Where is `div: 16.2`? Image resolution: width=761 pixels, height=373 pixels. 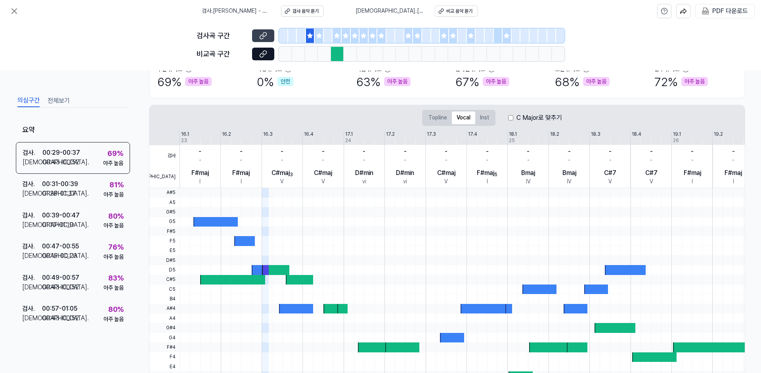
div: 16.2 is located at coordinates (226, 134).